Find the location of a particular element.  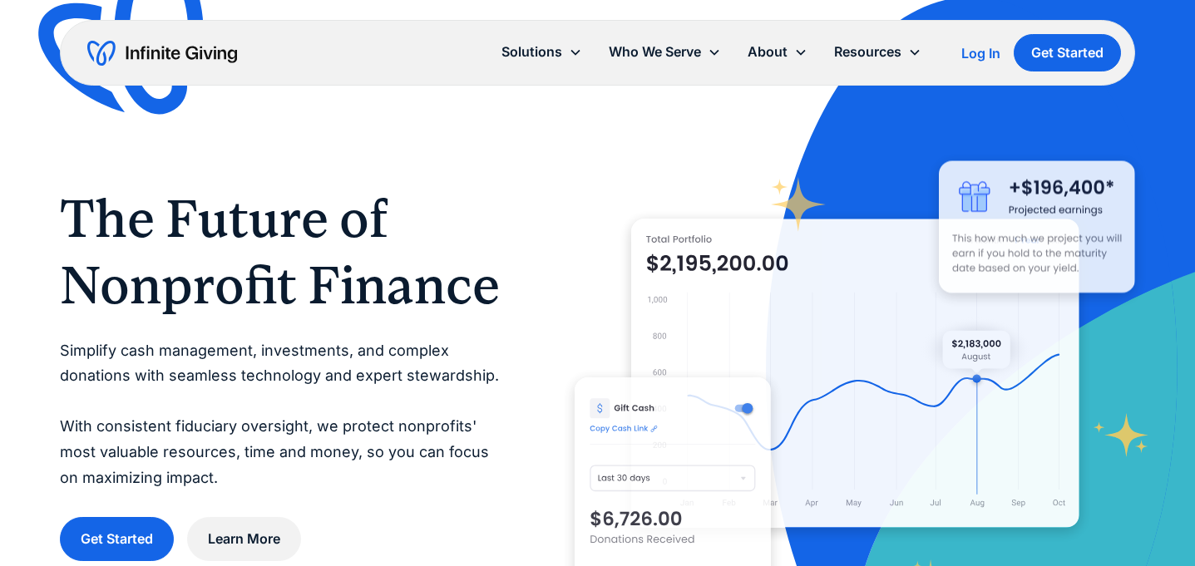

p: Simplify cash management, investments, and complex donations with seamless technology and expert ... is located at coordinates (284, 415).